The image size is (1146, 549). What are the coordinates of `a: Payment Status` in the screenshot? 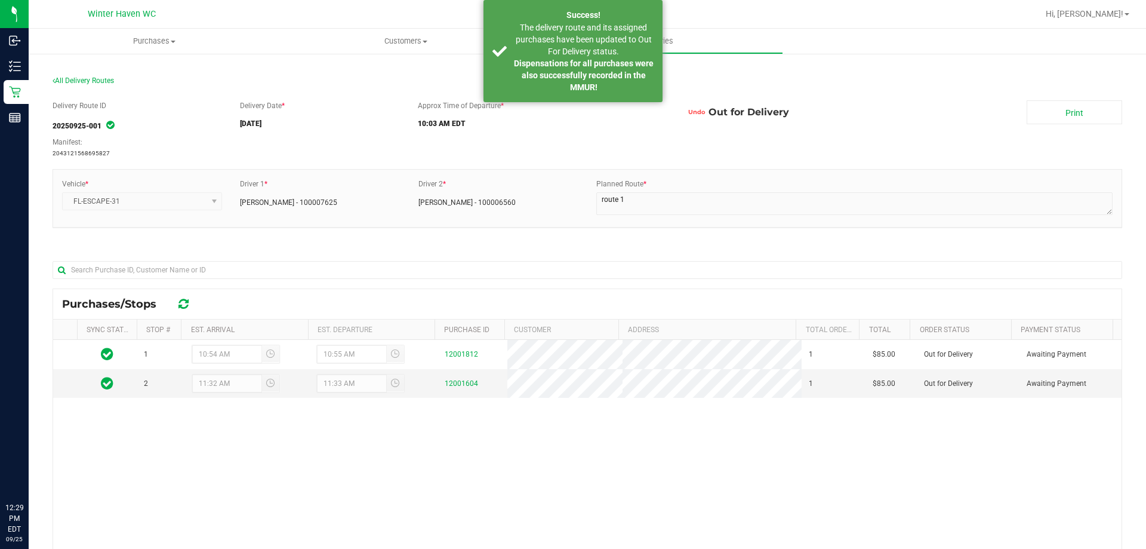 It's located at (1051, 330).